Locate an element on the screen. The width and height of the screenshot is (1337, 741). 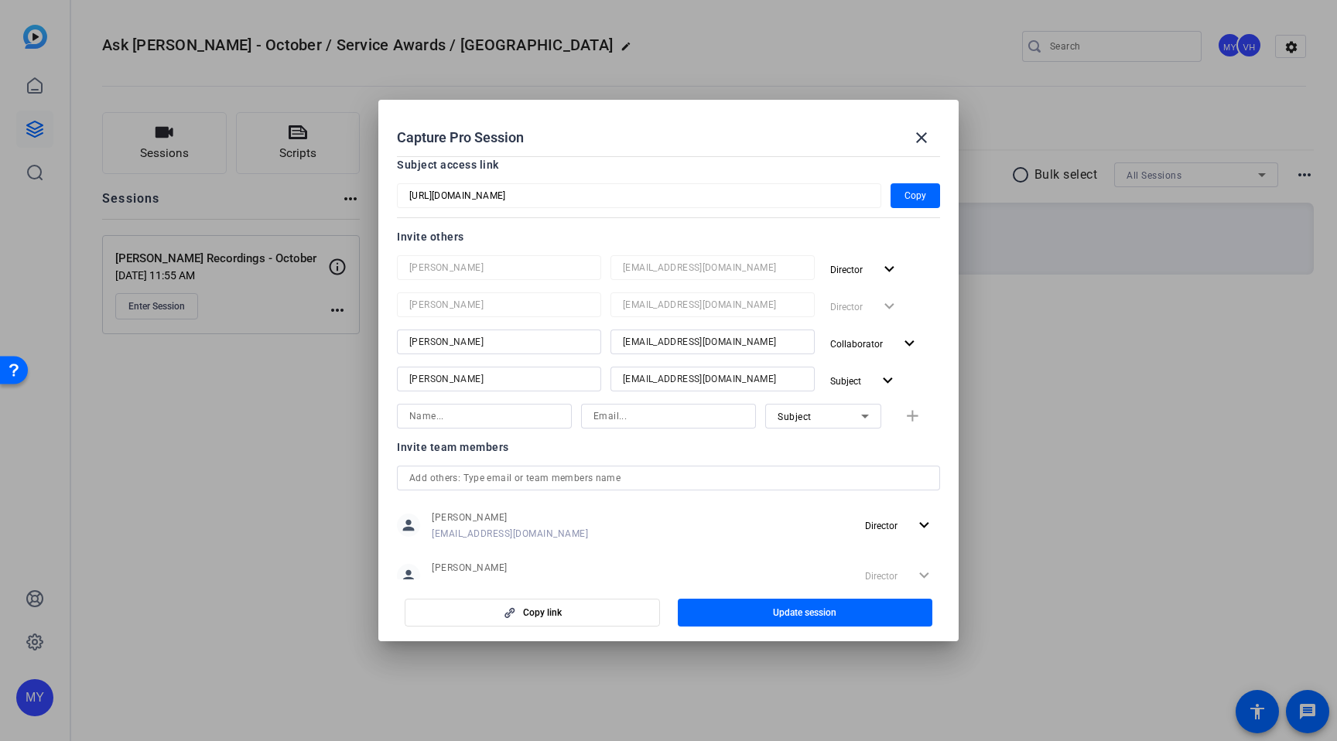
button: Update session is located at coordinates (806, 613).